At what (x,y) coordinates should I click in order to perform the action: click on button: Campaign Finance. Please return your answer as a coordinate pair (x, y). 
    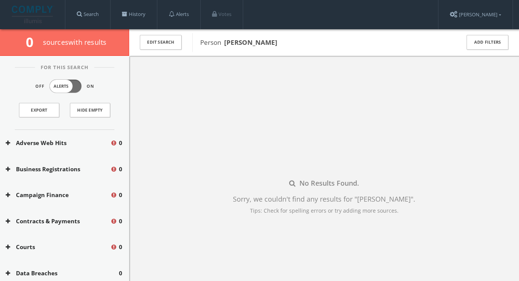
    Looking at the image, I should click on (58, 195).